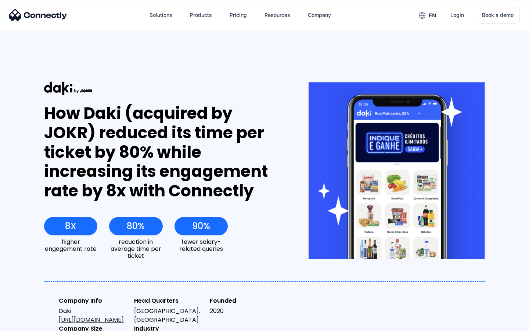  What do you see at coordinates (93, 301) in the screenshot?
I see `div: Company Info` at bounding box center [93, 301].